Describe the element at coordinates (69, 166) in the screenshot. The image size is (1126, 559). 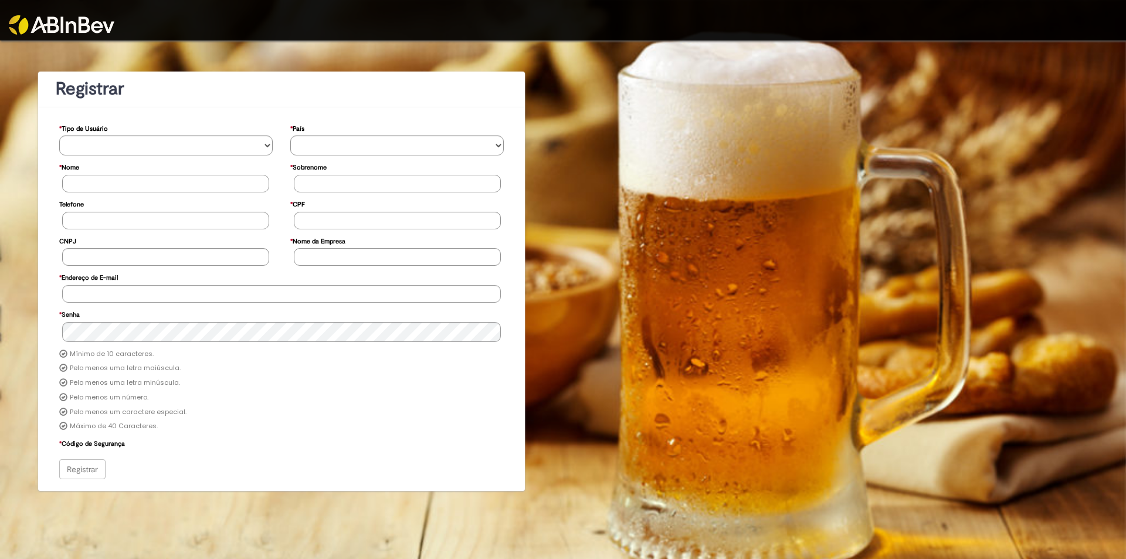
I see `label: Nome` at that location.